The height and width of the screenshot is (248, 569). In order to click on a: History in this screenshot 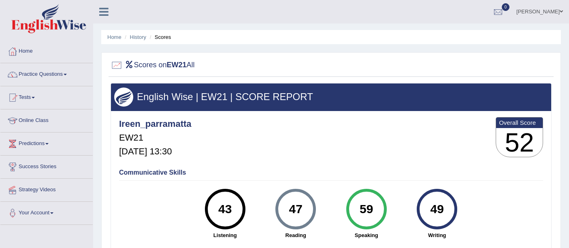, I will do `click(138, 37)`.